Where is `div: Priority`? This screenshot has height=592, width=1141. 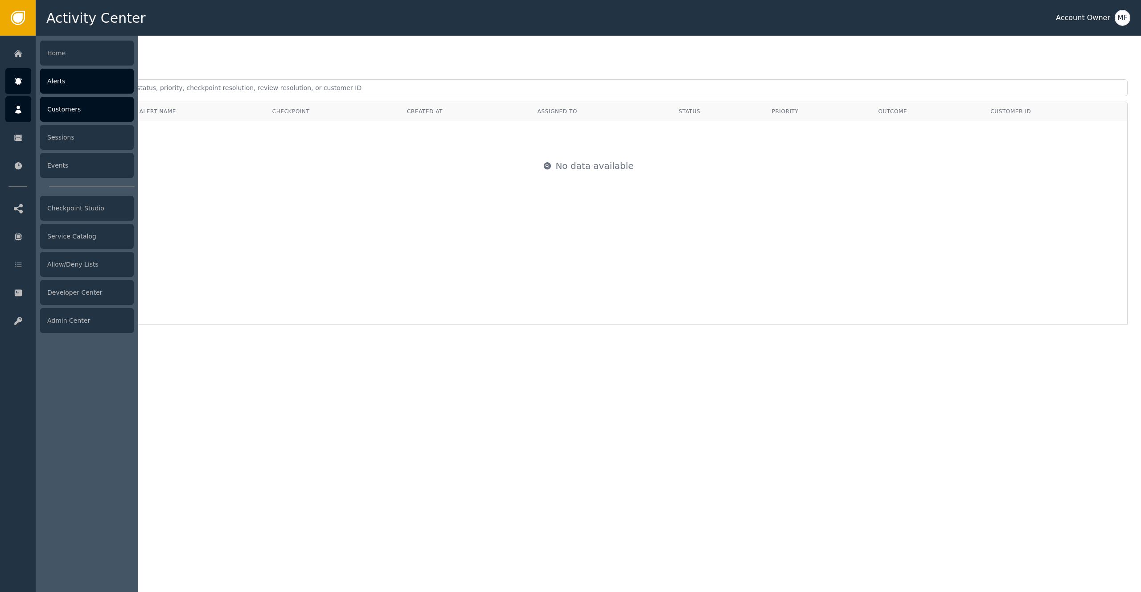 div: Priority is located at coordinates (818, 111).